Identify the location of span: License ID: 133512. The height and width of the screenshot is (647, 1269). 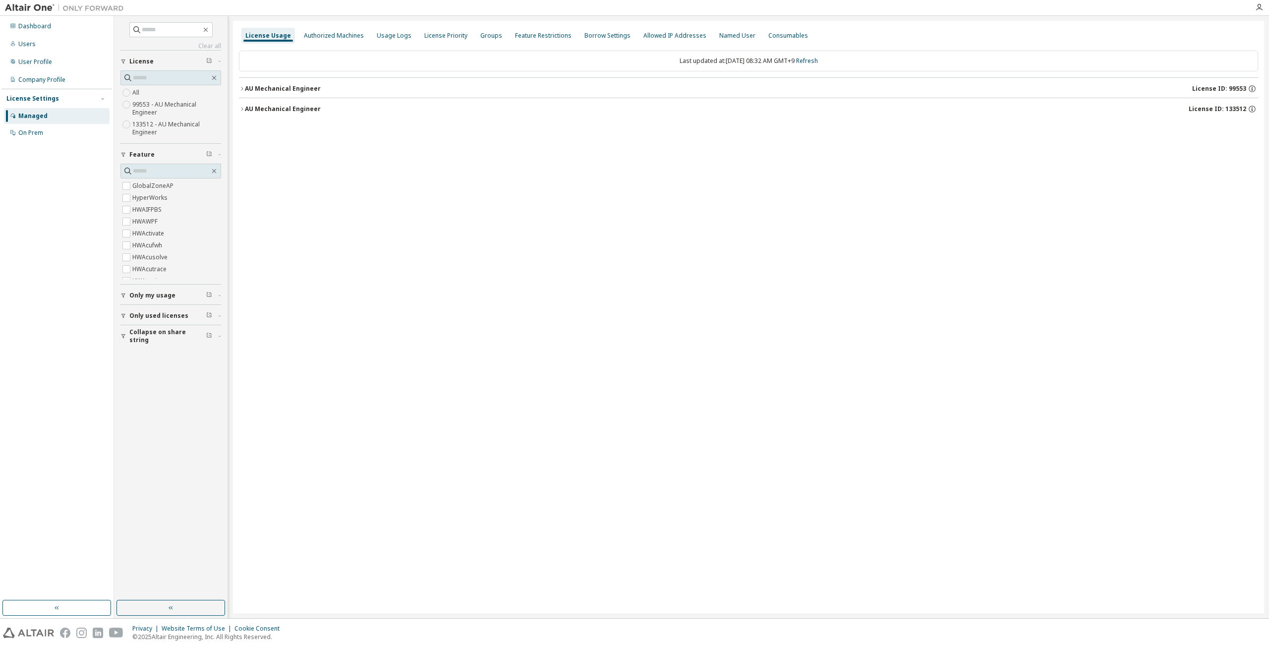
(1218, 109).